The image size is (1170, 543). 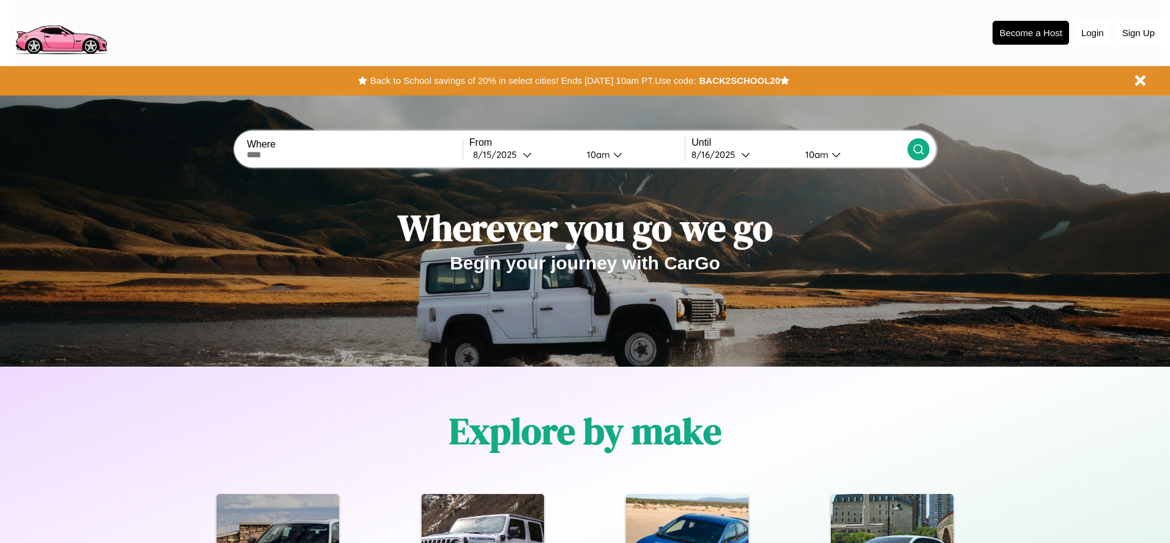 I want to click on button: Login, so click(x=1093, y=32).